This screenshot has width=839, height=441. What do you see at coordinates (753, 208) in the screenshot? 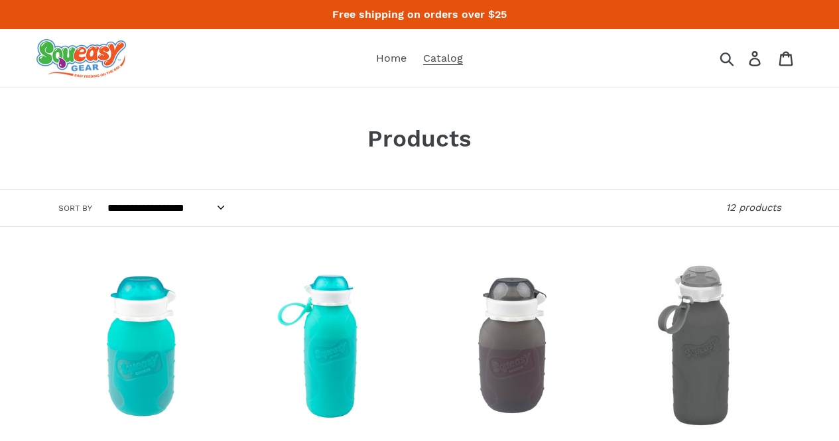
I see `span: 12 products` at bounding box center [753, 208].